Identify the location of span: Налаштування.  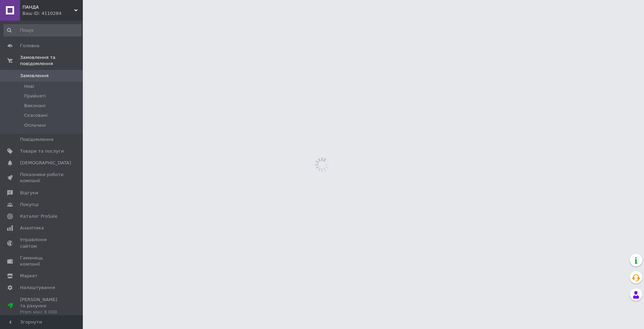
(38, 288).